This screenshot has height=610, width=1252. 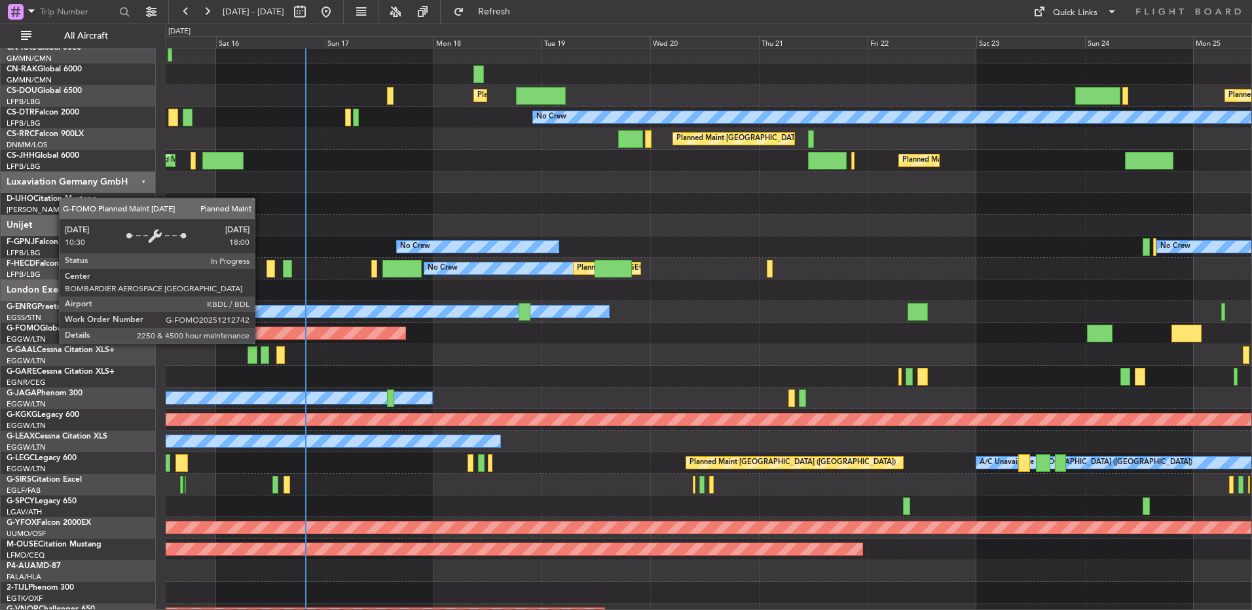 What do you see at coordinates (22, 415) in the screenshot?
I see `span: G-KGKG` at bounding box center [22, 415].